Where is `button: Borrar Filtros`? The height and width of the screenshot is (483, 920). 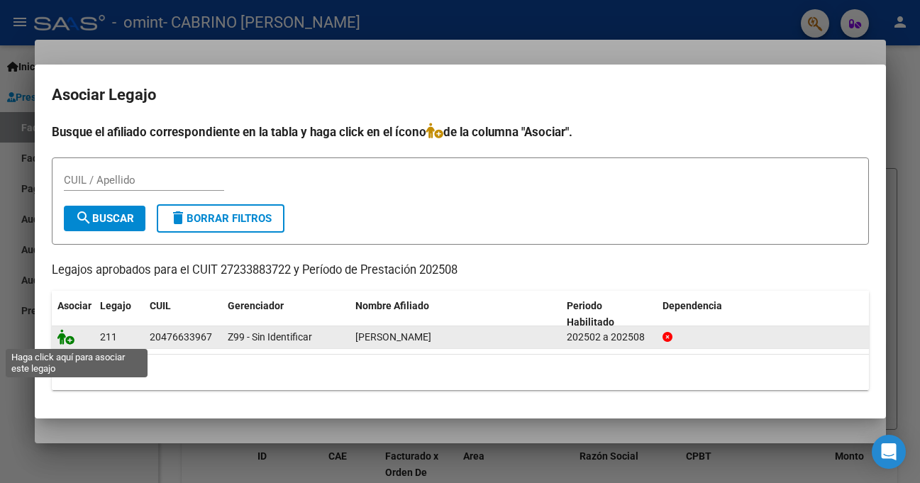
button: Borrar Filtros is located at coordinates (220, 218).